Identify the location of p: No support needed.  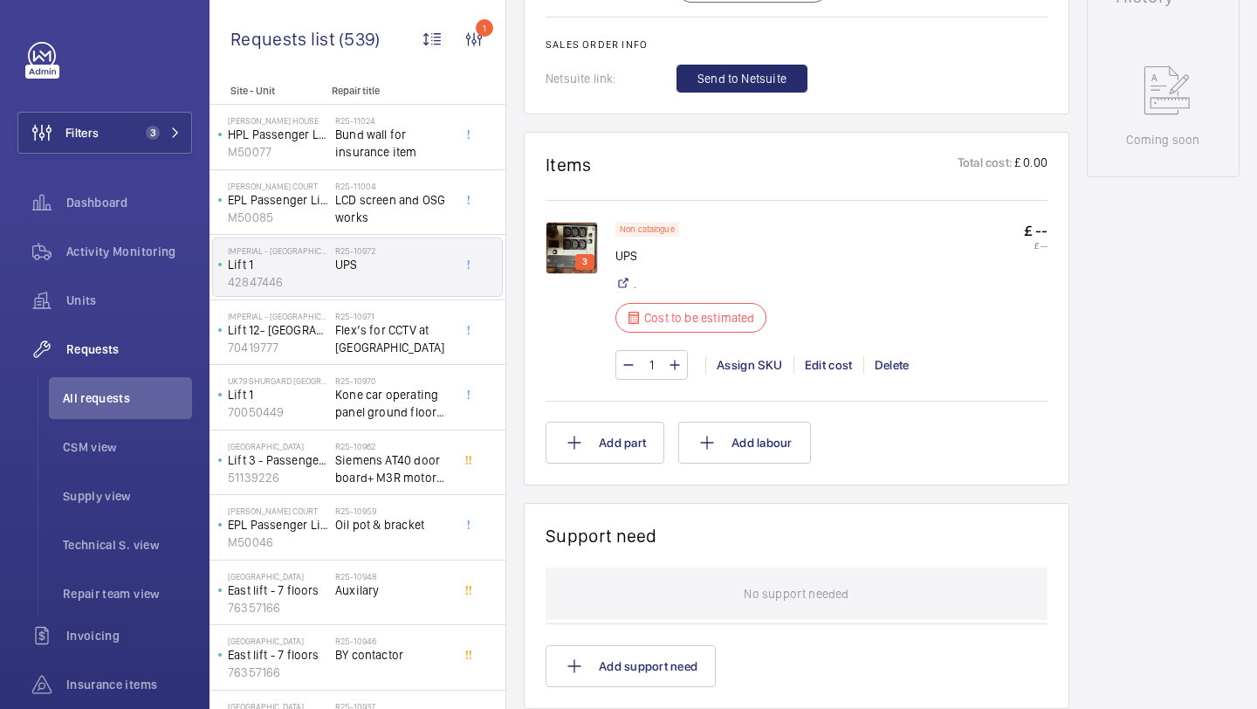
(796, 593).